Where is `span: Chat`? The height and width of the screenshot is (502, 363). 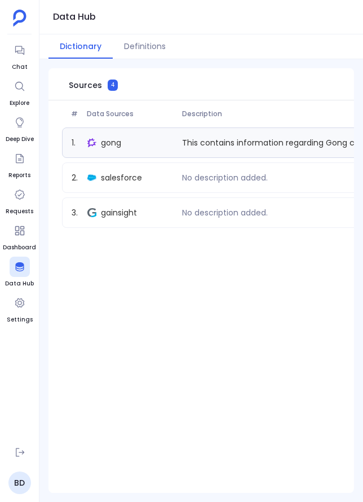
span: Chat is located at coordinates (20, 67).